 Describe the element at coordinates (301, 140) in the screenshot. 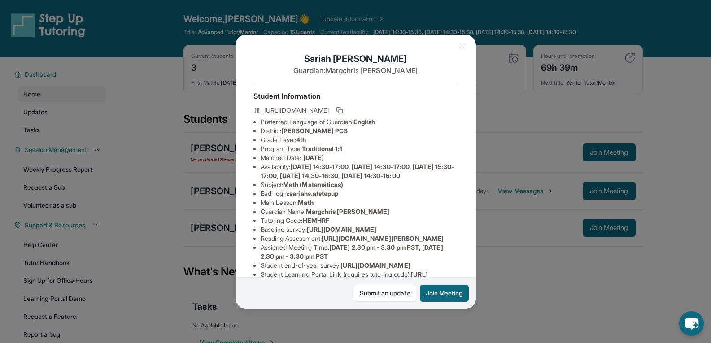

I see `span: 4th` at that location.